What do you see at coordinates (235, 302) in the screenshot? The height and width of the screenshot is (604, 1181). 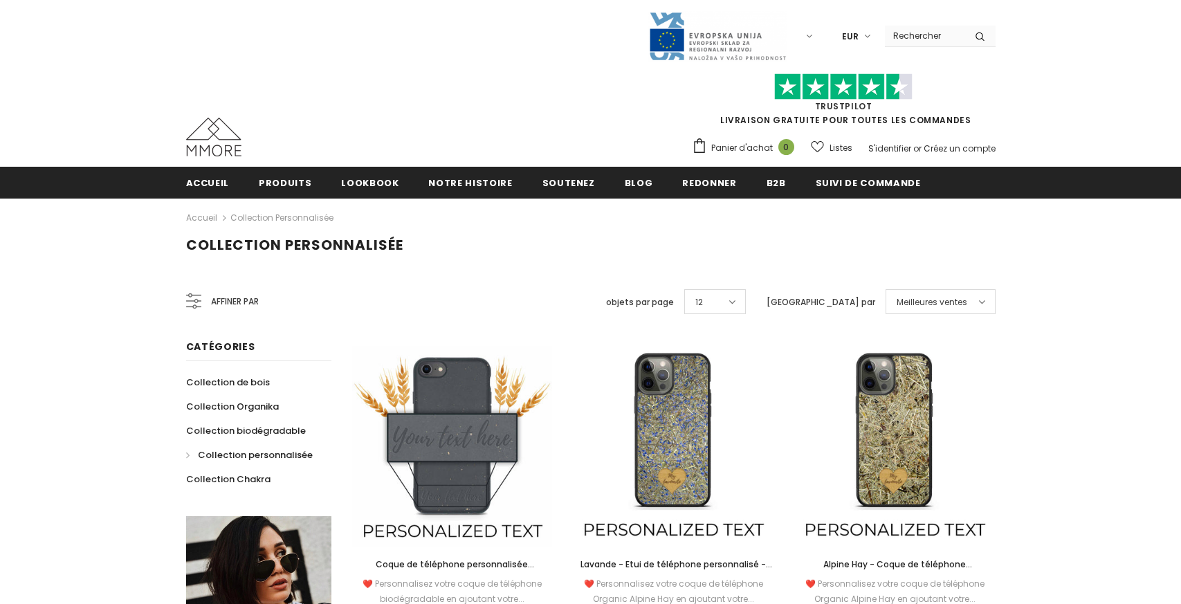 I see `span: Affiner par` at bounding box center [235, 302].